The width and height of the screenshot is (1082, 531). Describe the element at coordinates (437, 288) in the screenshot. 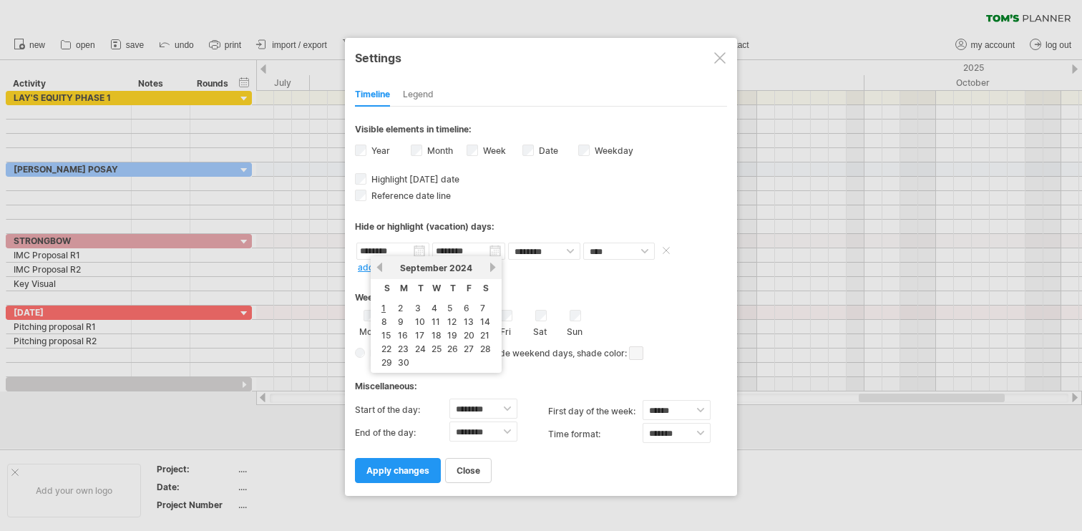

I see `span: Wednesday` at that location.